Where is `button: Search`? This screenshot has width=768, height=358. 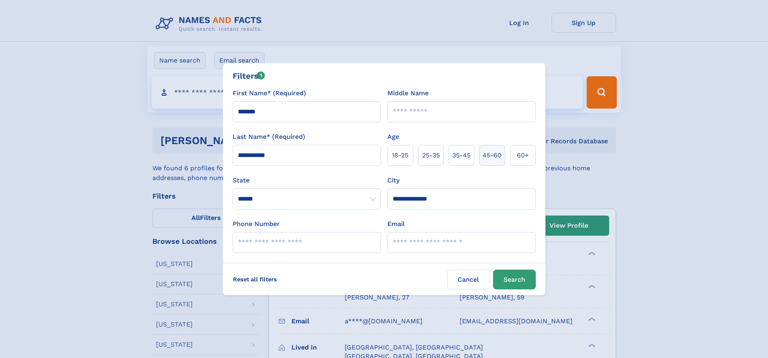
button: Search is located at coordinates (515, 279).